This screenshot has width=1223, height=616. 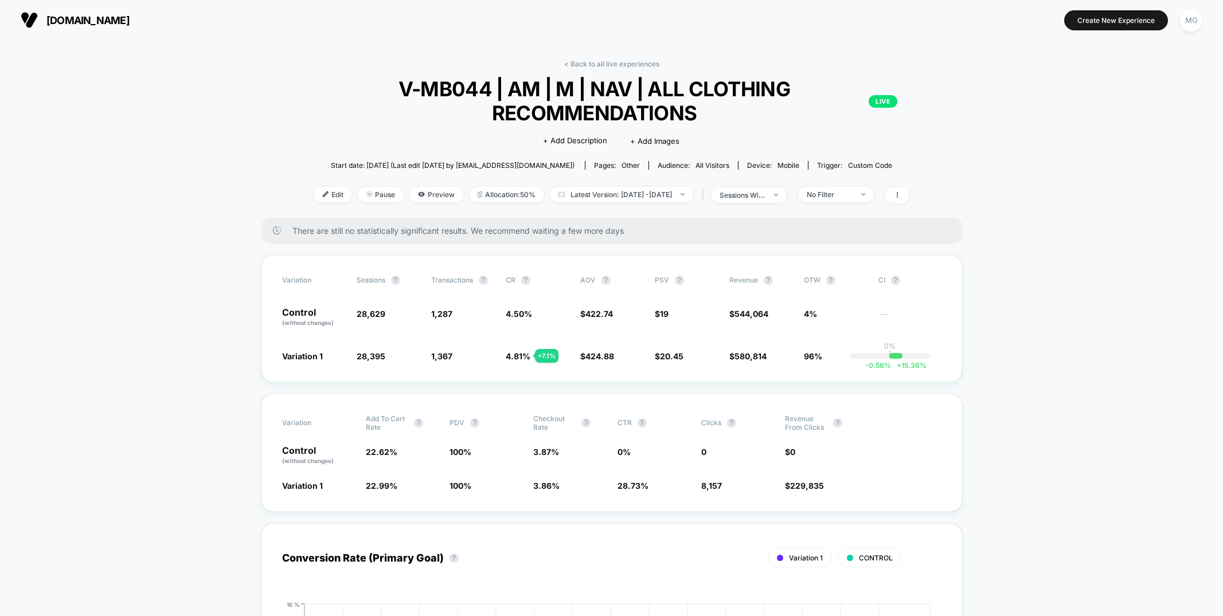 I want to click on span: Custom Code, so click(x=870, y=165).